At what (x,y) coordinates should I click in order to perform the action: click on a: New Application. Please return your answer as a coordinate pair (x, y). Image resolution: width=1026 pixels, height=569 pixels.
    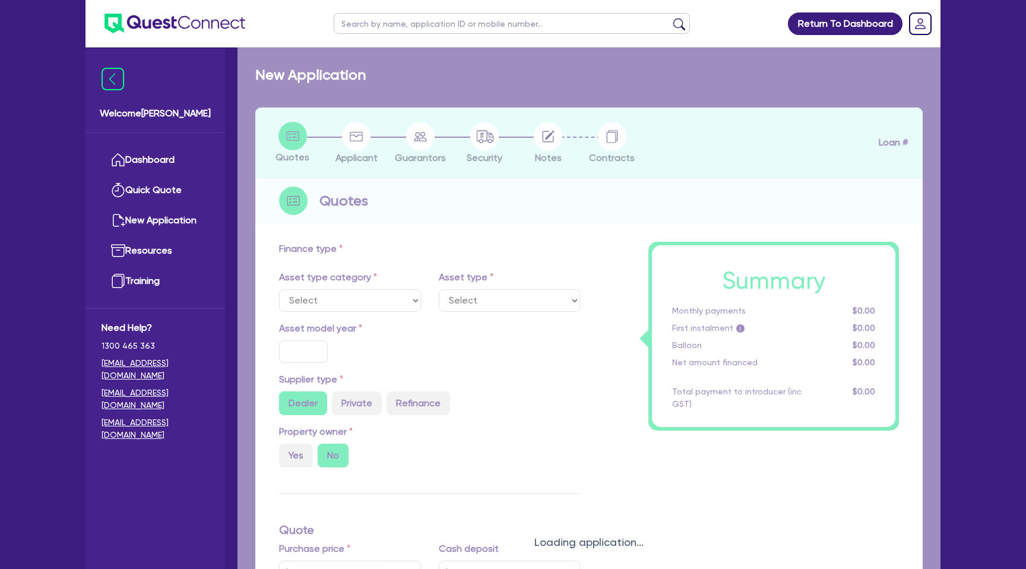
    Looking at the image, I should click on (155, 220).